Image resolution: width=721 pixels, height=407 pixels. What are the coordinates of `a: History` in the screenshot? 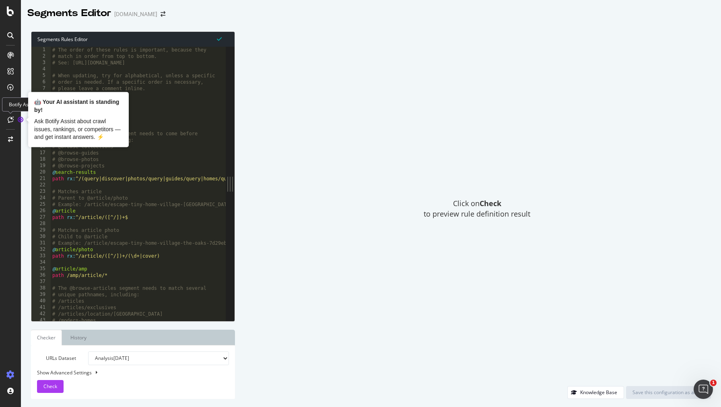 It's located at (79, 337).